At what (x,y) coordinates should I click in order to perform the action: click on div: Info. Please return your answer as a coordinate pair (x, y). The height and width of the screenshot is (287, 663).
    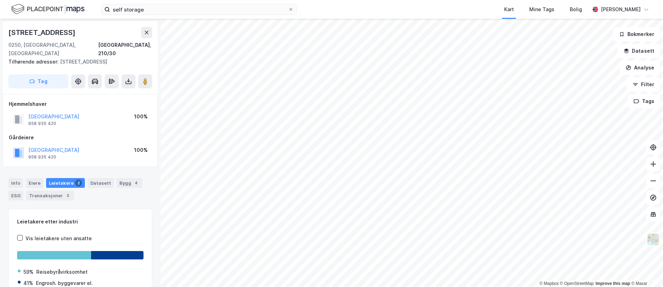
    Looking at the image, I should click on (16, 183).